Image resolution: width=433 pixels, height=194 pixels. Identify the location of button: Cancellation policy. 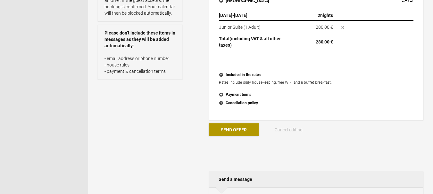
(316, 103).